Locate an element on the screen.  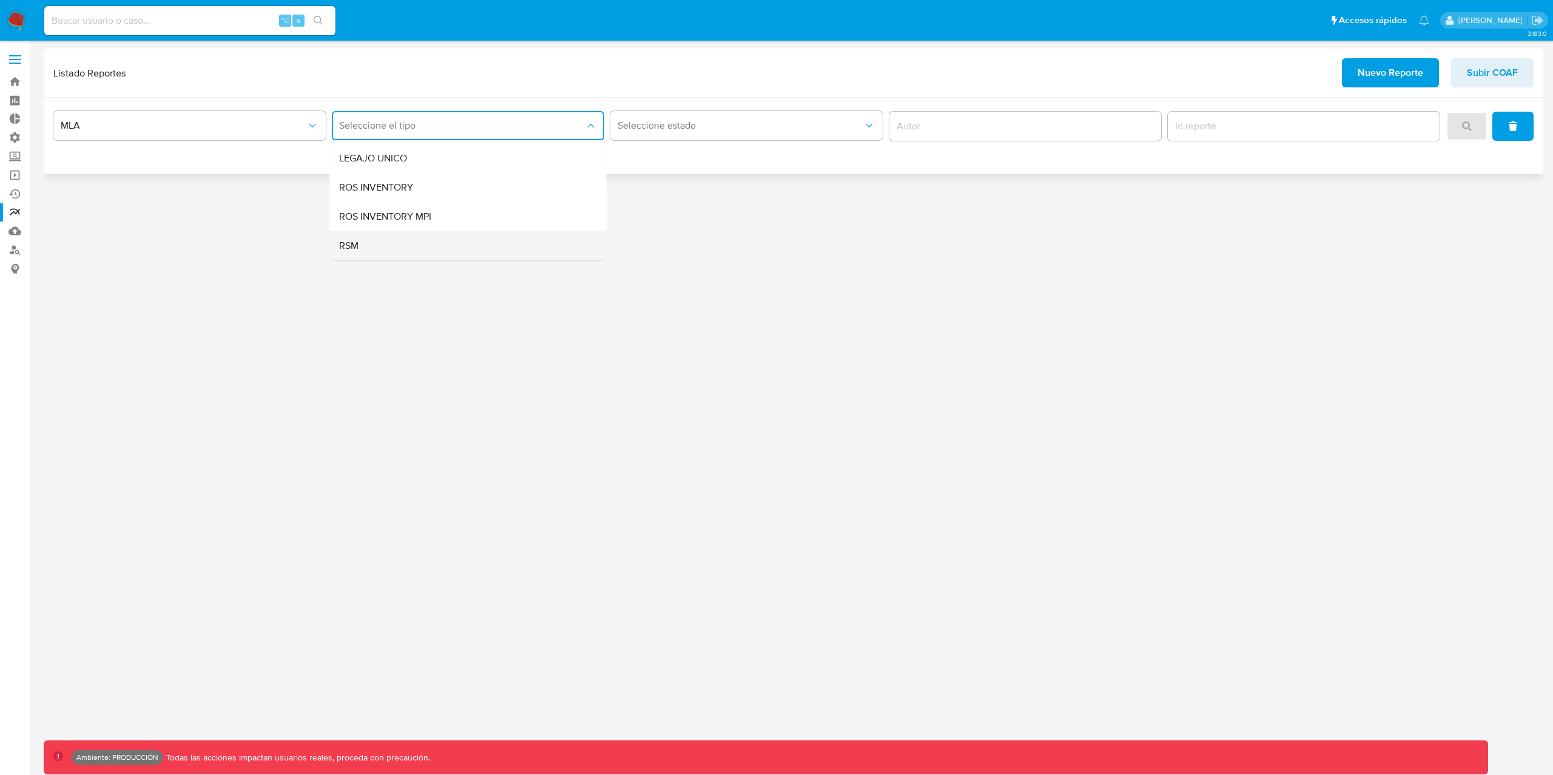
input: Buscar usuario o caso... is located at coordinates (190, 21).